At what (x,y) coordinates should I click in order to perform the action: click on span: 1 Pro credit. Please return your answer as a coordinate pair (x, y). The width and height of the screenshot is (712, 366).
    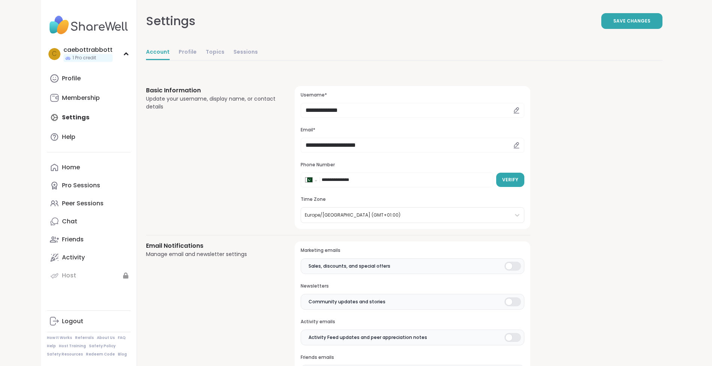
    Looking at the image, I should click on (84, 58).